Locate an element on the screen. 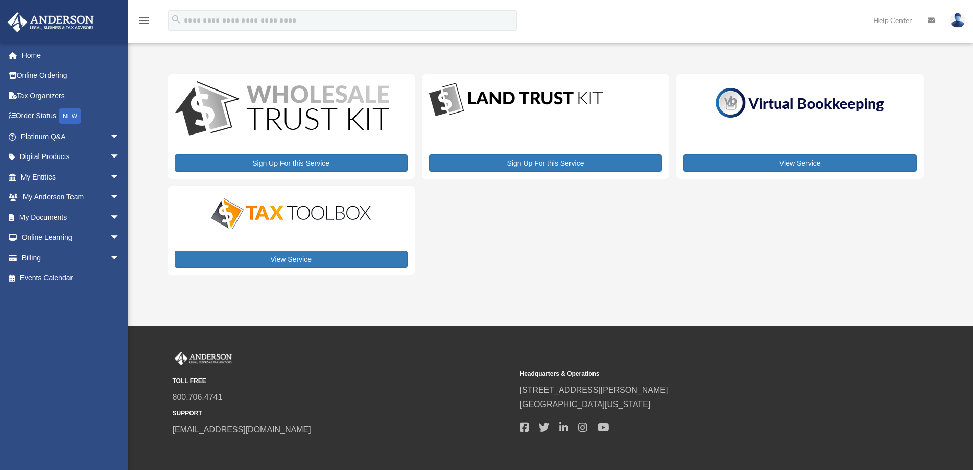 The width and height of the screenshot is (973, 470). a: Online Ordering is located at coordinates (71, 76).